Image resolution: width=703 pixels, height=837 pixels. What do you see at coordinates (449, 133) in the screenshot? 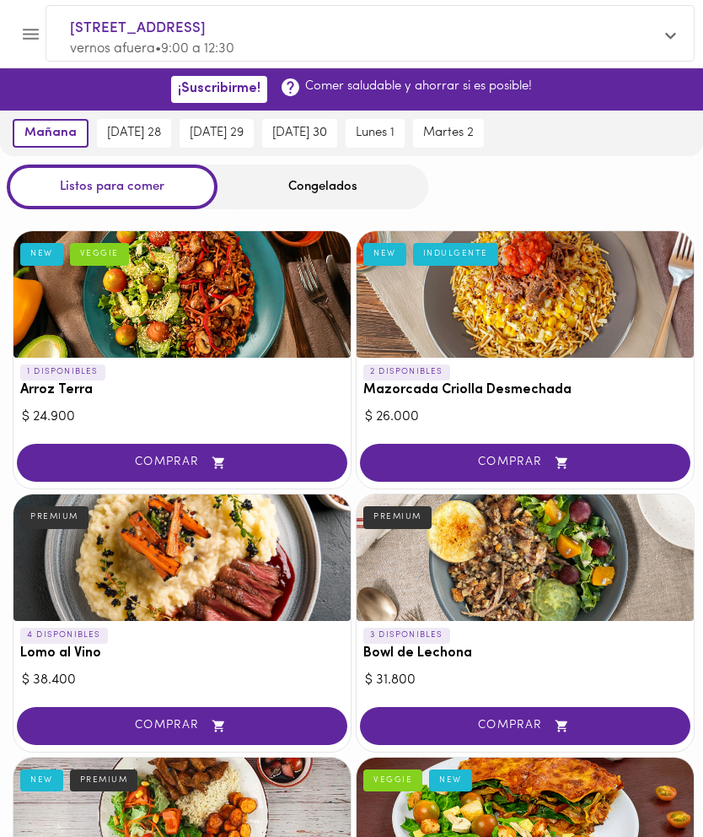
I see `button: martes 2` at bounding box center [449, 133].